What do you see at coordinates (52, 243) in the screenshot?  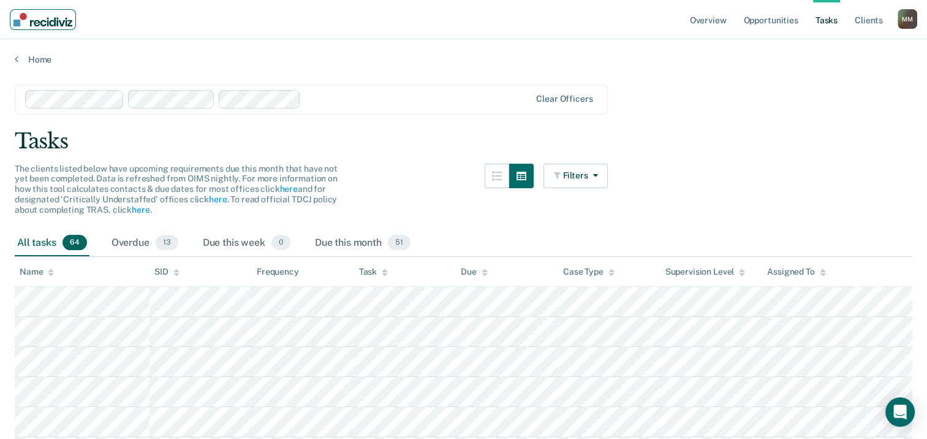 I see `div: All tasks64` at bounding box center [52, 243].